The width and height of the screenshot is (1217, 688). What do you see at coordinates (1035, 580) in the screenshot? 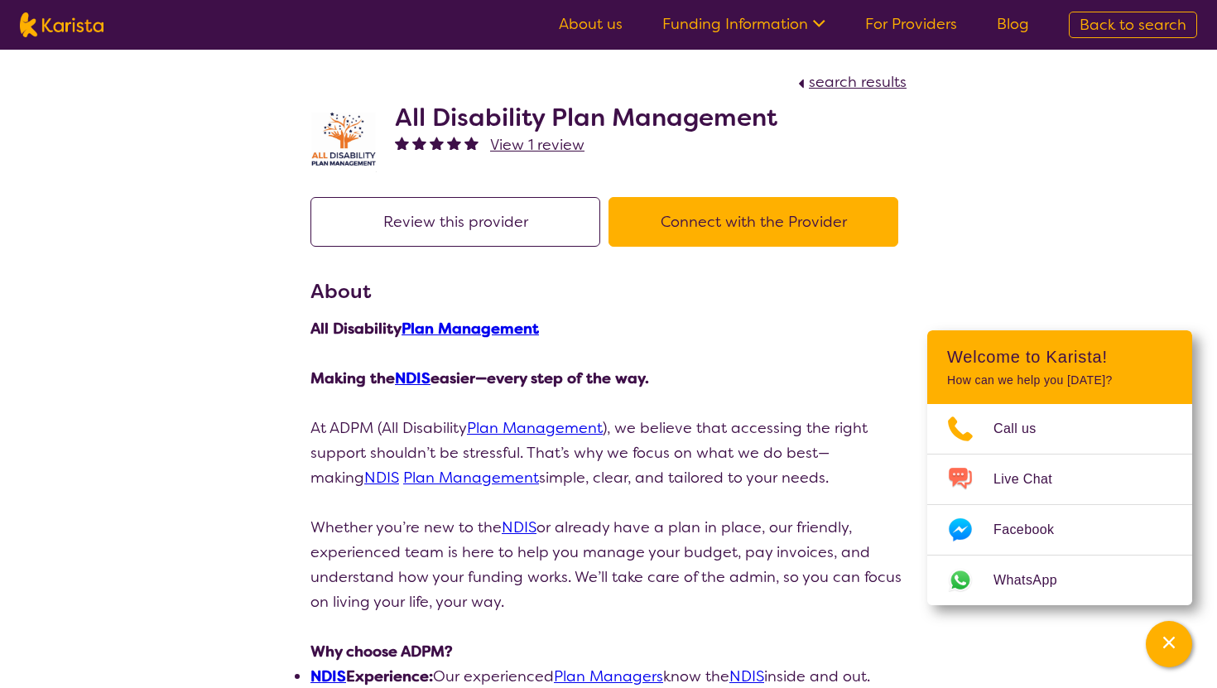
I see `span: WhatsApp` at bounding box center [1035, 580].